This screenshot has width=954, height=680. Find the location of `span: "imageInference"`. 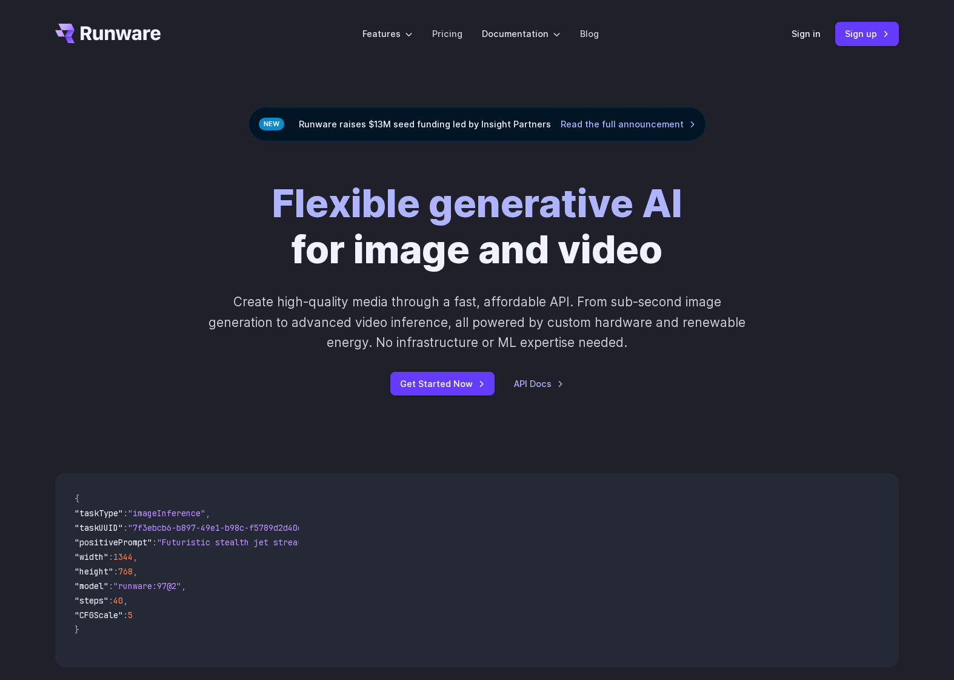

span: "imageInference" is located at coordinates (167, 513).